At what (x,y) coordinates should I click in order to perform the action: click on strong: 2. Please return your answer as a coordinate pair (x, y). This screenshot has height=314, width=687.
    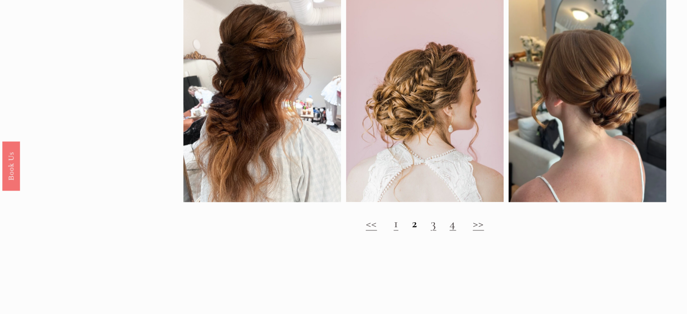
    Looking at the image, I should click on (414, 223).